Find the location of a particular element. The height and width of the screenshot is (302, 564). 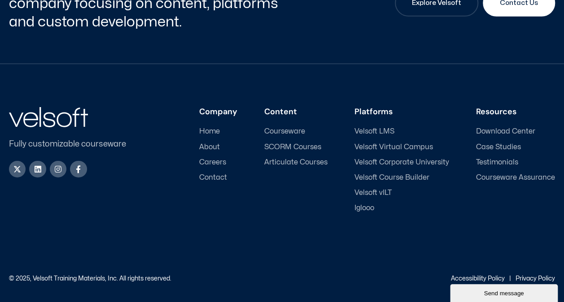

span: Velsoft Course Builder is located at coordinates (392, 178).